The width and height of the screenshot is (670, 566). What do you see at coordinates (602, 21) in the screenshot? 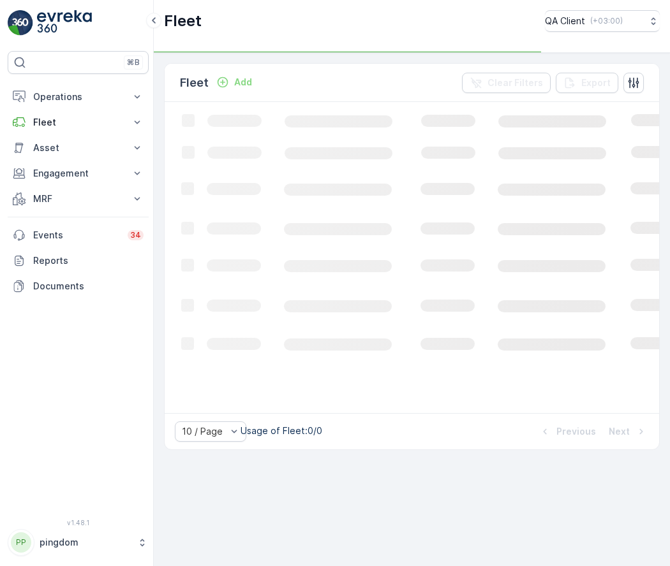
I see `button: QA Client(+03:00)` at bounding box center [602, 21].